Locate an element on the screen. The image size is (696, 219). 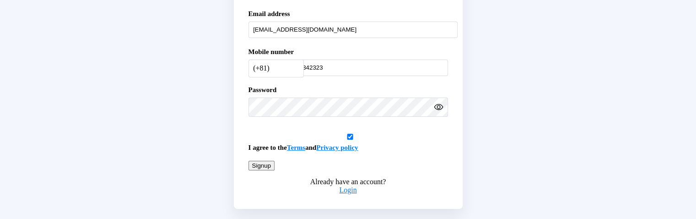
input: Your email address is located at coordinates (353, 30).